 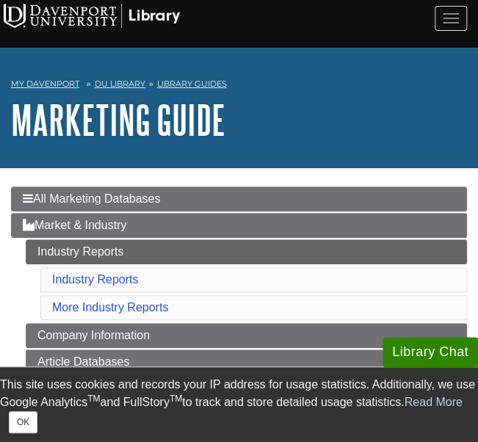 What do you see at coordinates (91, 198) in the screenshot?
I see `span: All Marketing Databases` at bounding box center [91, 198].